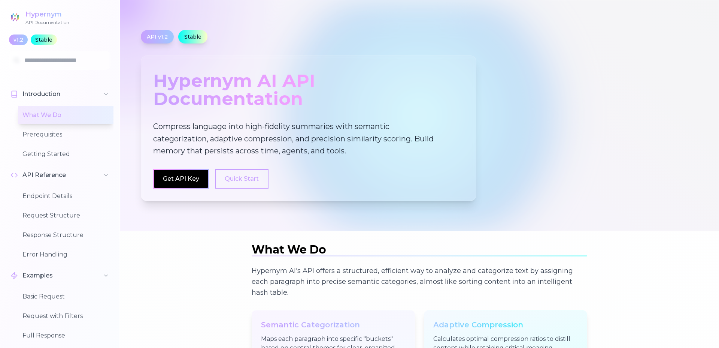 The image size is (719, 348). Describe the element at coordinates (309, 89) in the screenshot. I see `div: Hypernym AI API Documentation` at that location.